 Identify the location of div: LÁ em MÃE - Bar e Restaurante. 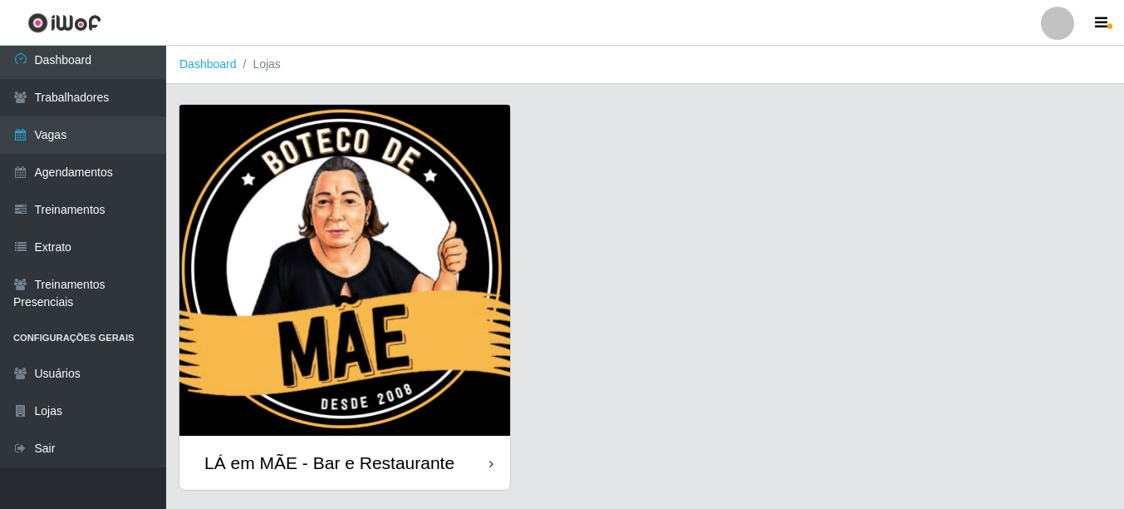
(329, 462).